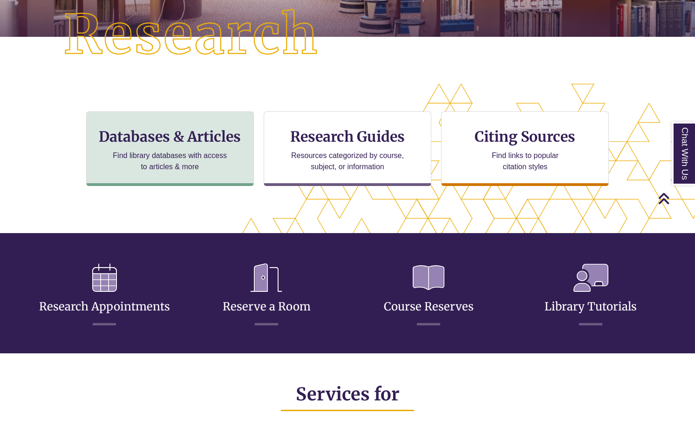 This screenshot has height=427, width=695. I want to click on a: Research Appointments, so click(104, 295).